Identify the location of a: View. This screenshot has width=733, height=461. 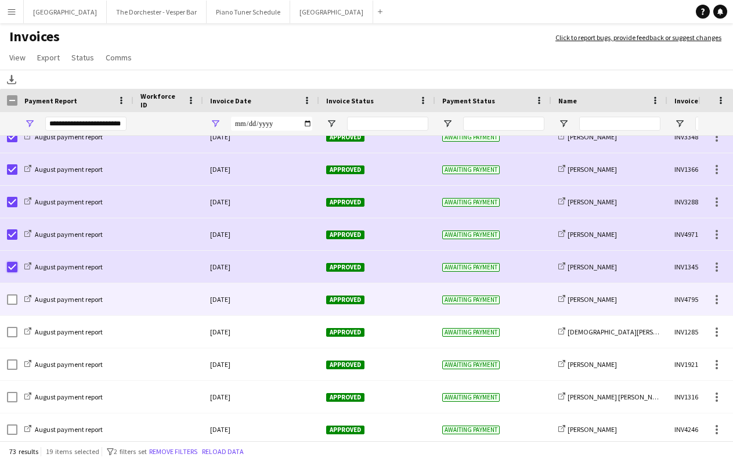
(17, 57).